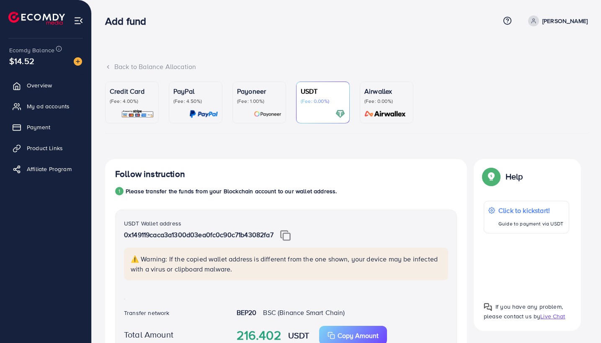  I want to click on div: 1, so click(119, 191).